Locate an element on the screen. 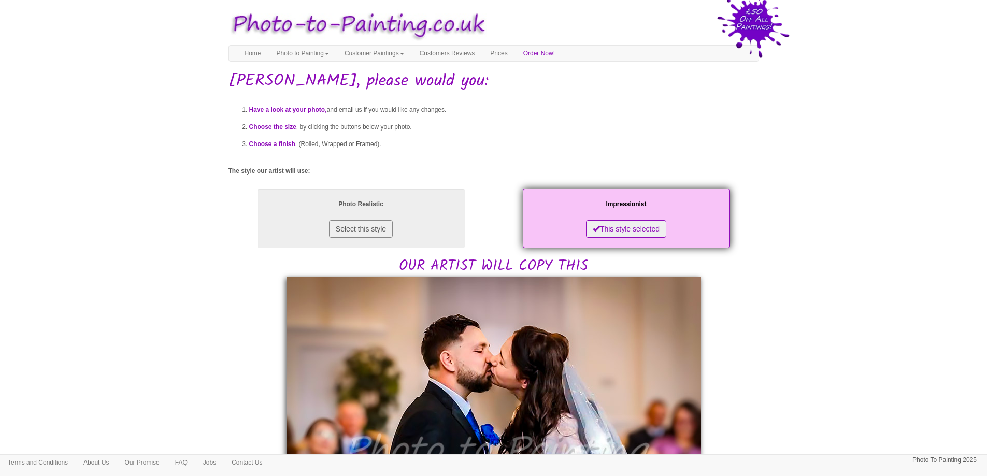 The height and width of the screenshot is (476, 987). button: Select this style is located at coordinates (361, 229).